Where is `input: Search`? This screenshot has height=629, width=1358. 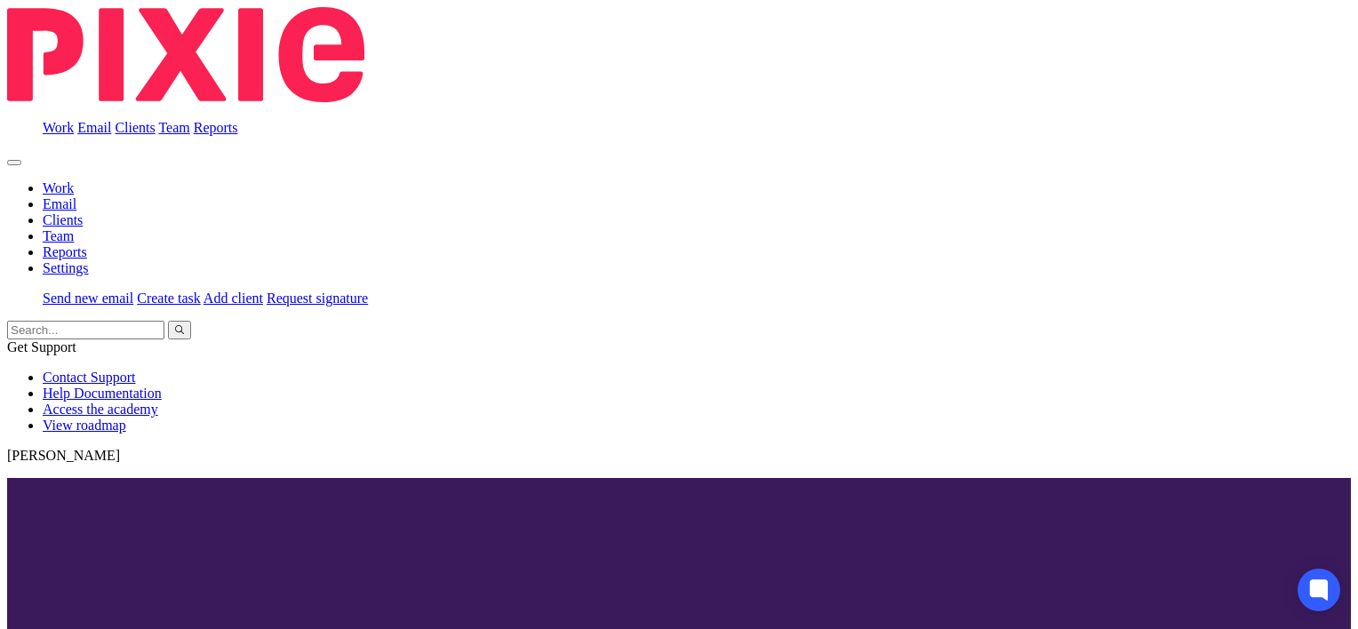
input: Search is located at coordinates (85, 330).